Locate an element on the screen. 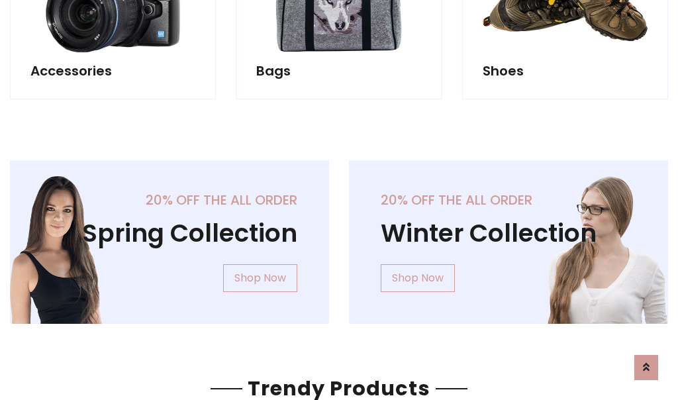  h5: Bags is located at coordinates (339, 71).